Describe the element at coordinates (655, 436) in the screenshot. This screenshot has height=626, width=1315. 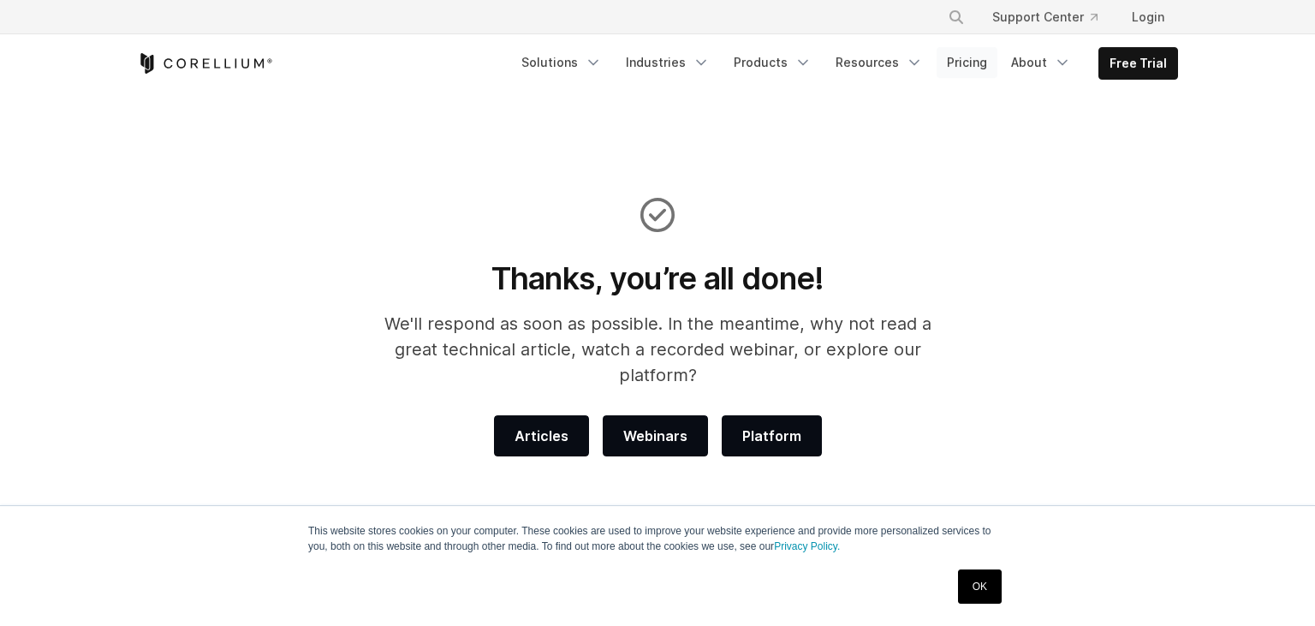
I see `a: Webinars` at that location.